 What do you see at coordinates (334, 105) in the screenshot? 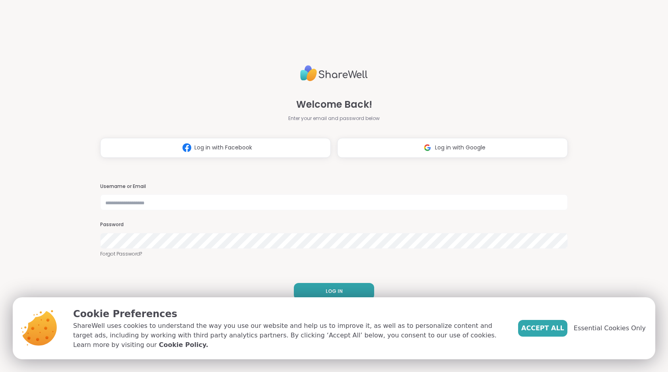
I see `span: Welcome Back!` at bounding box center [334, 105].